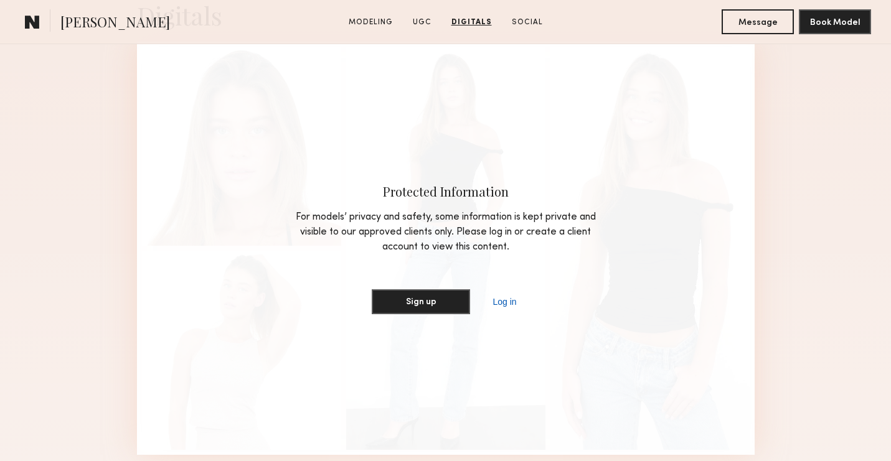 This screenshot has height=461, width=891. Describe the element at coordinates (835, 22) in the screenshot. I see `button: Book Model` at that location.